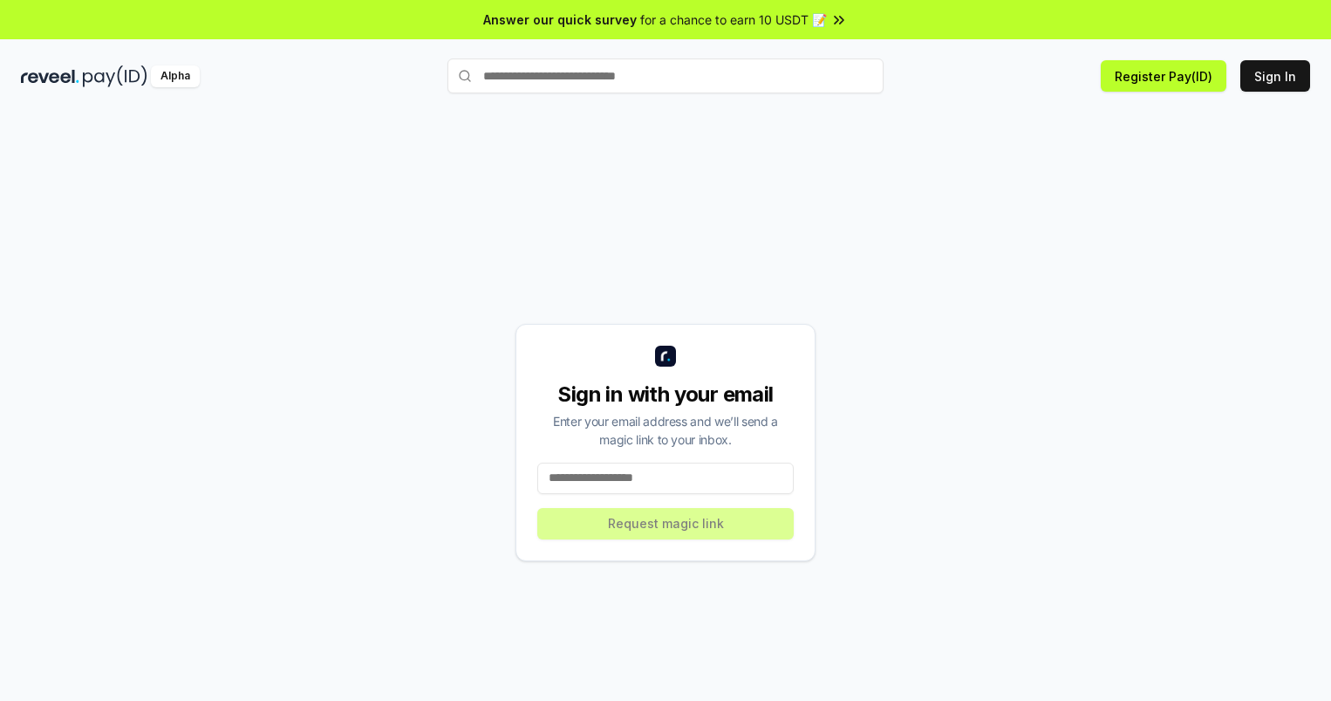 This screenshot has height=701, width=1331. What do you see at coordinates (666, 394) in the screenshot?
I see `div: Sign in with your email` at bounding box center [666, 394].